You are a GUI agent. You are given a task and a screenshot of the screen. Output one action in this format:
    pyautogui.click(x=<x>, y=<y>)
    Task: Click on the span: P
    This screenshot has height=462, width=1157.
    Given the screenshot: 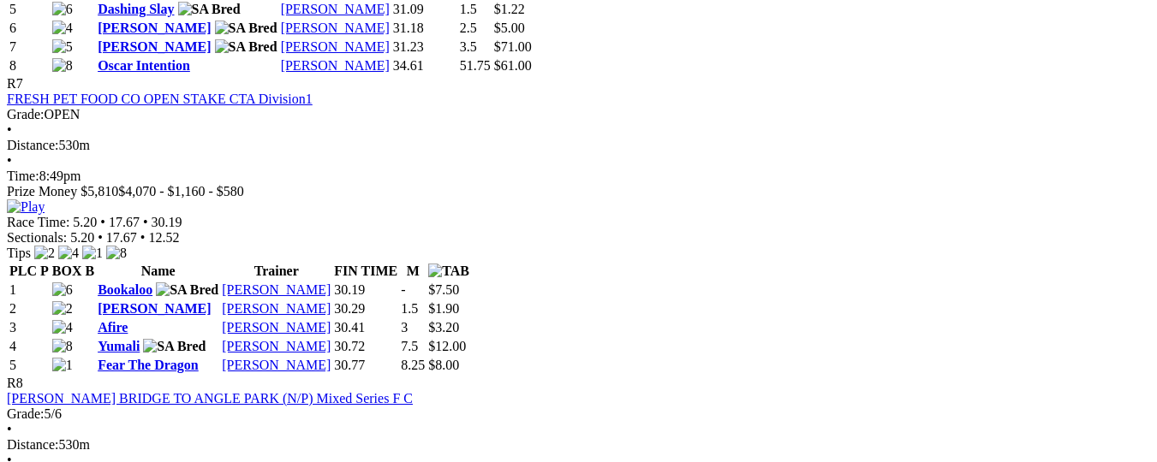 What is the action you would take?
    pyautogui.click(x=45, y=271)
    